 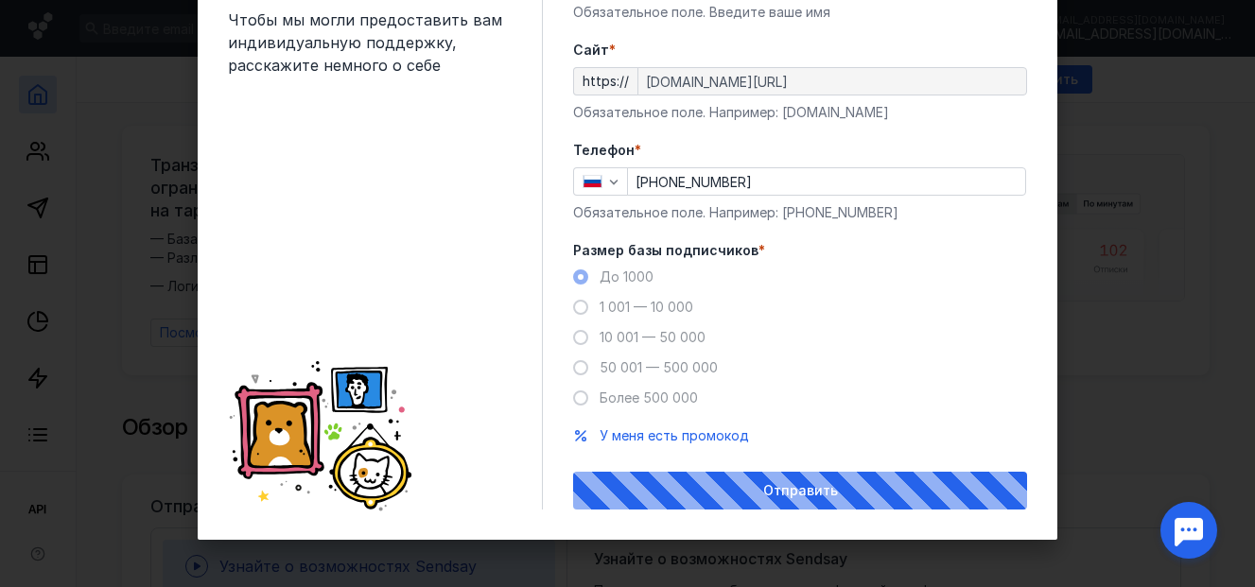 What do you see at coordinates (370, 43) in the screenshot?
I see `span: Чтобы мы могли предоставить вам индивидуальную поддержку, расскажите немного о себе` at bounding box center [370, 43].